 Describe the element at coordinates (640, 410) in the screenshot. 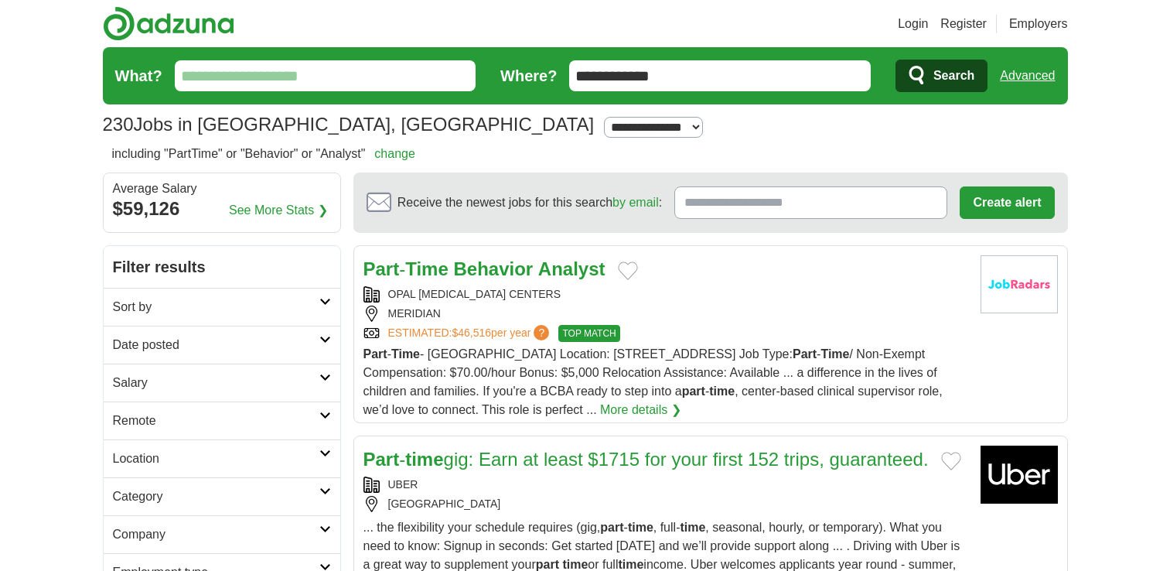

I see `a: More details ❯` at that location.